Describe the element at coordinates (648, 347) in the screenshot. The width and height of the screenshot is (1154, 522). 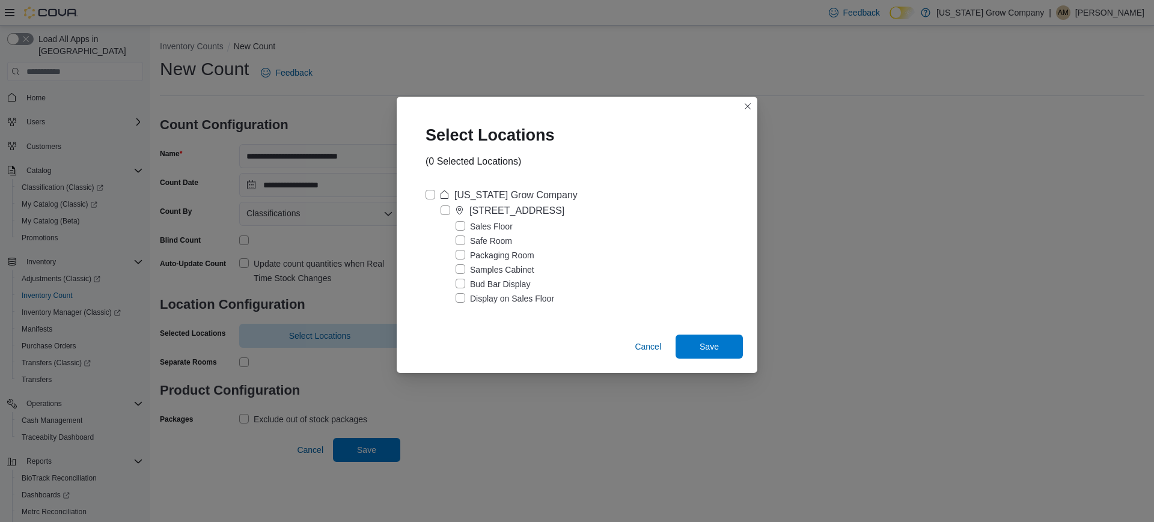
I see `button: Cancel` at that location.